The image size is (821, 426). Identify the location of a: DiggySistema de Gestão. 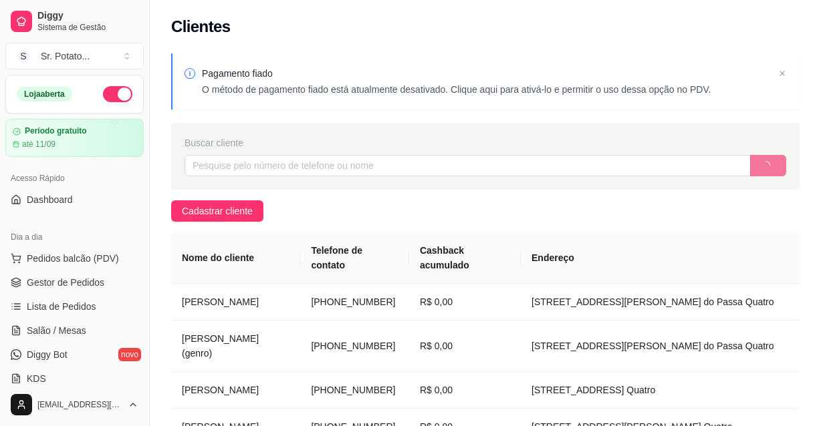
(74, 21).